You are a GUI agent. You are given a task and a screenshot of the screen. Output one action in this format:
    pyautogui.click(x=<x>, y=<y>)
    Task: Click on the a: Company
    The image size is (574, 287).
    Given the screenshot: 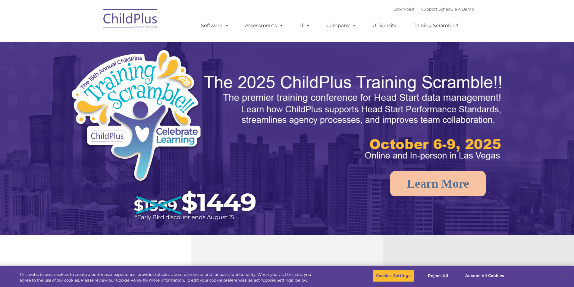 What is the action you would take?
    pyautogui.click(x=341, y=26)
    